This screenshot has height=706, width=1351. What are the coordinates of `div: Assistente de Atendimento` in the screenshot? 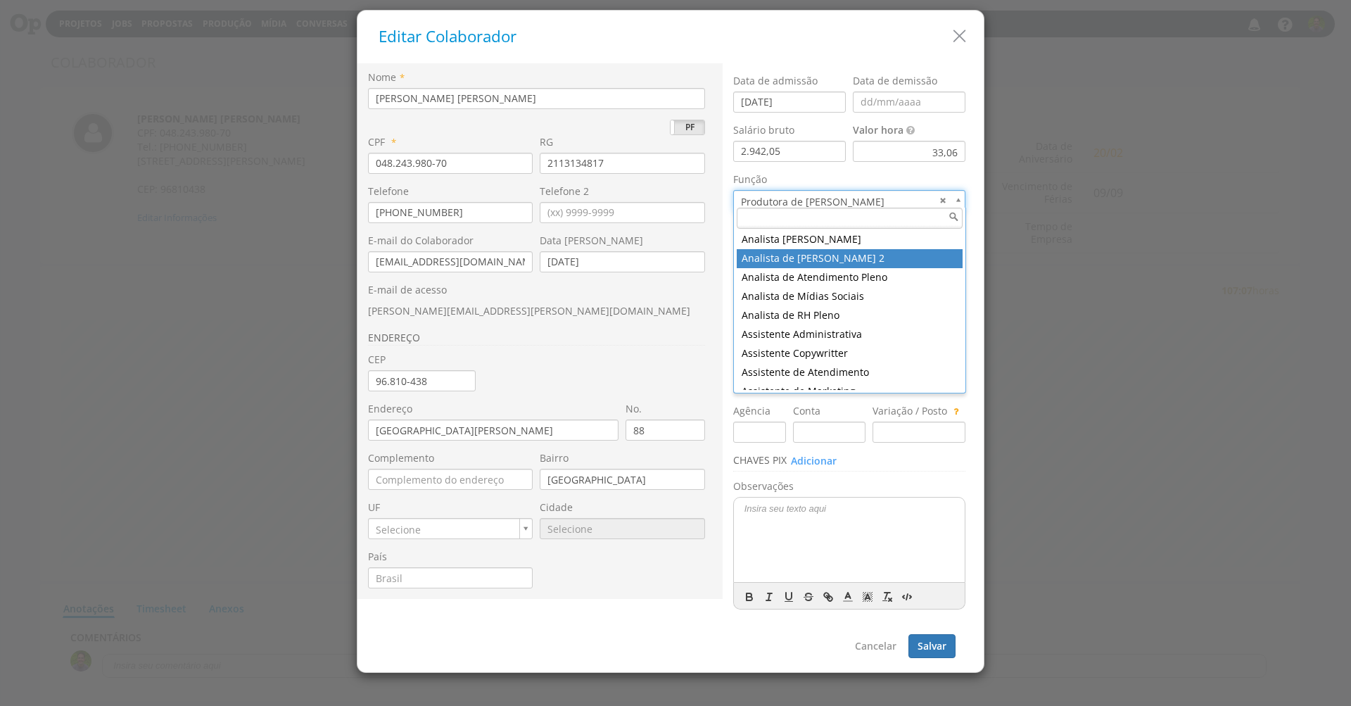 It's located at (849, 372).